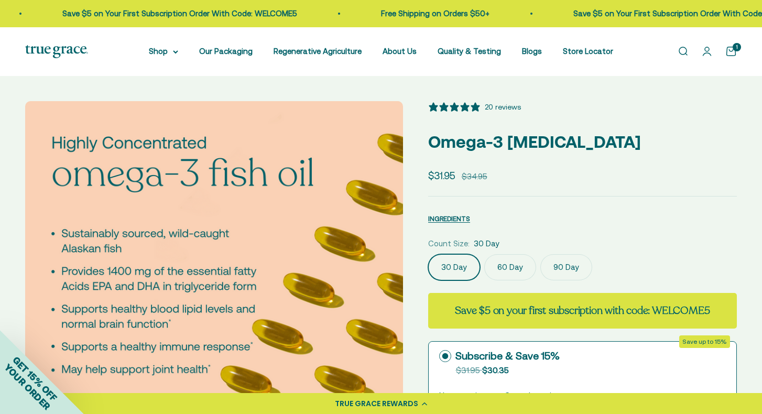  Describe the element at coordinates (163, 51) in the screenshot. I see `summary: Shop` at that location.